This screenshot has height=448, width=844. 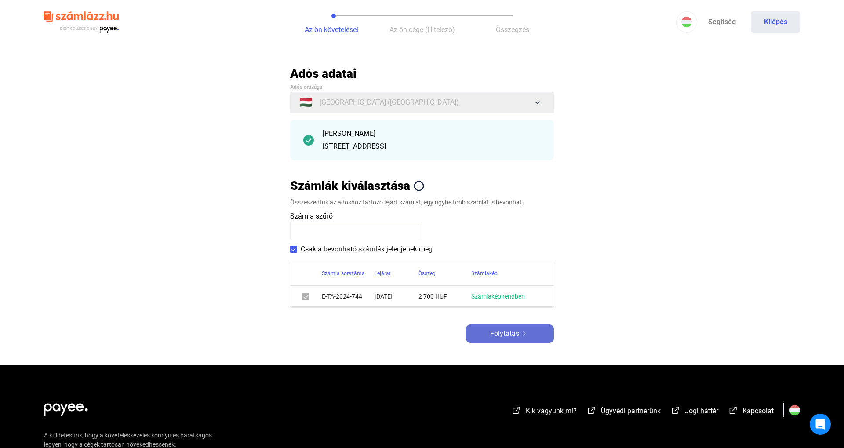 I want to click on h2: Számlák kiválasztása, so click(x=350, y=185).